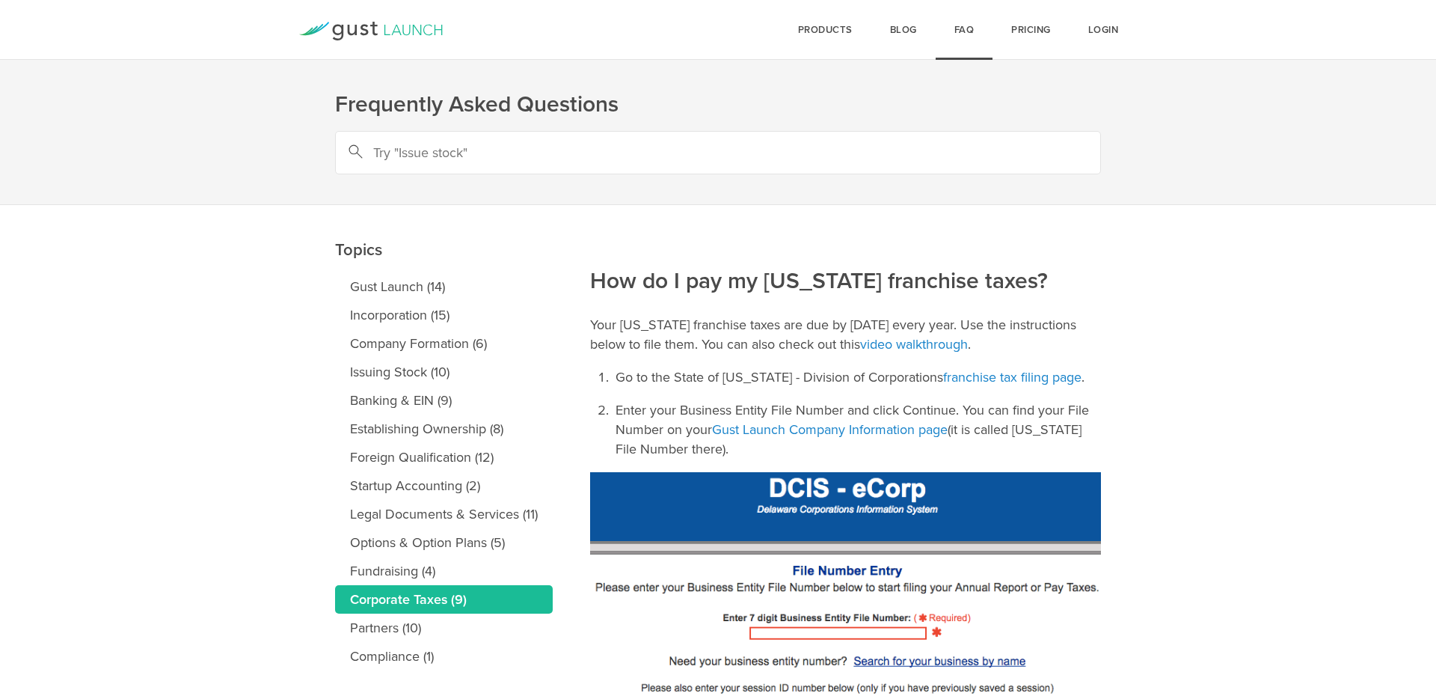  I want to click on a: Compliance (1), so click(443, 656).